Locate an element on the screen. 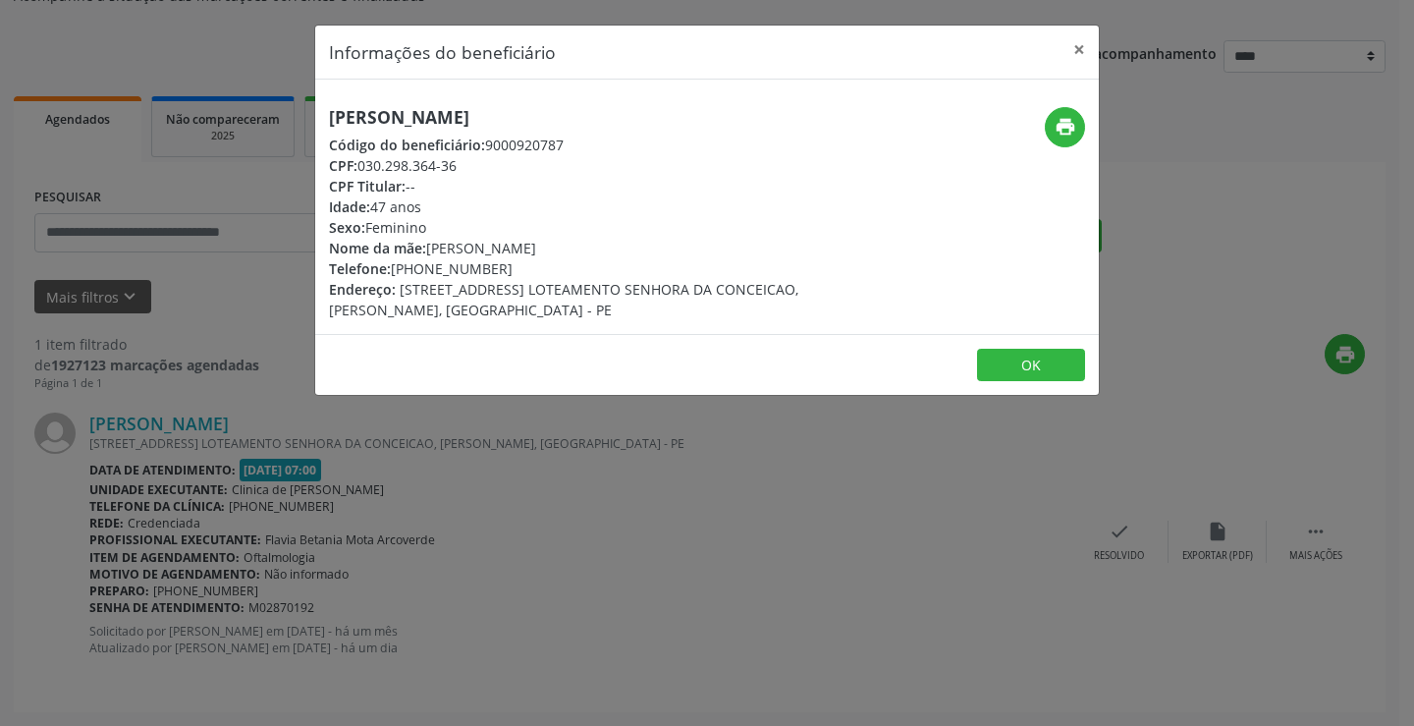 The height and width of the screenshot is (726, 1414). span: Endereço: is located at coordinates (362, 289).